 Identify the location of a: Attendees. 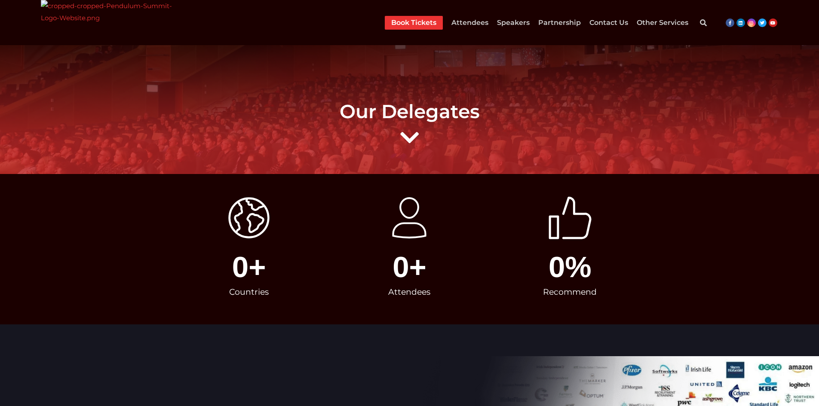
(470, 23).